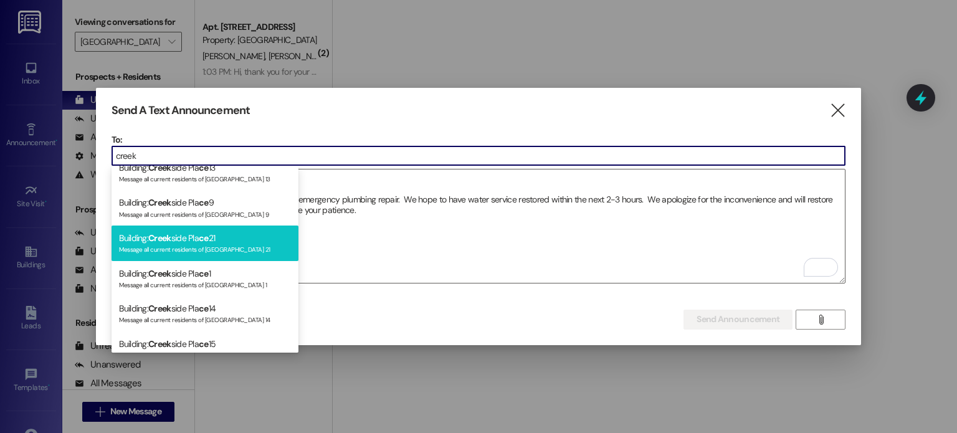 The image size is (957, 433). What do you see at coordinates (738, 319) in the screenshot?
I see `span: Send Announcement` at bounding box center [738, 319].